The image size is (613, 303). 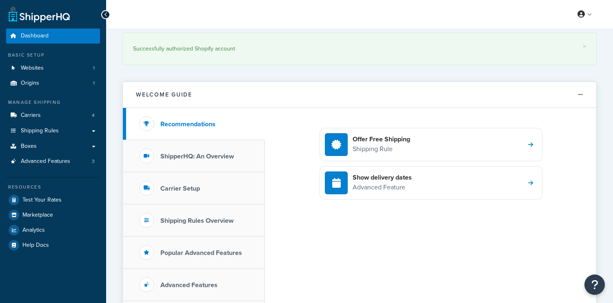 I want to click on a: Carriers4, so click(x=53, y=115).